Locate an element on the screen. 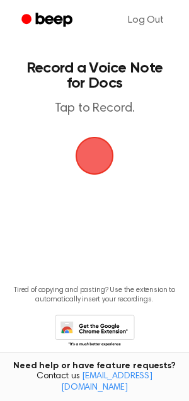 The image size is (189, 401). p: Tap to Record. is located at coordinates (95, 108).